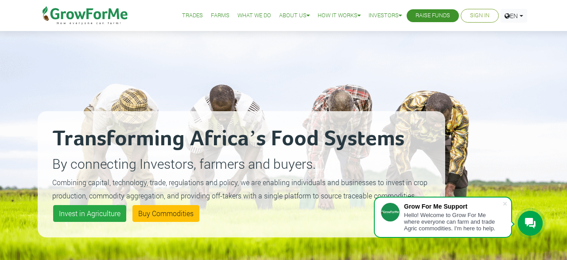 This screenshot has height=260, width=567. What do you see at coordinates (453, 222) in the screenshot?
I see `div: Hello! Welcome to Grow For Me where everyone can farm and trade Agric commodities. I'm here to help.` at bounding box center [453, 222].